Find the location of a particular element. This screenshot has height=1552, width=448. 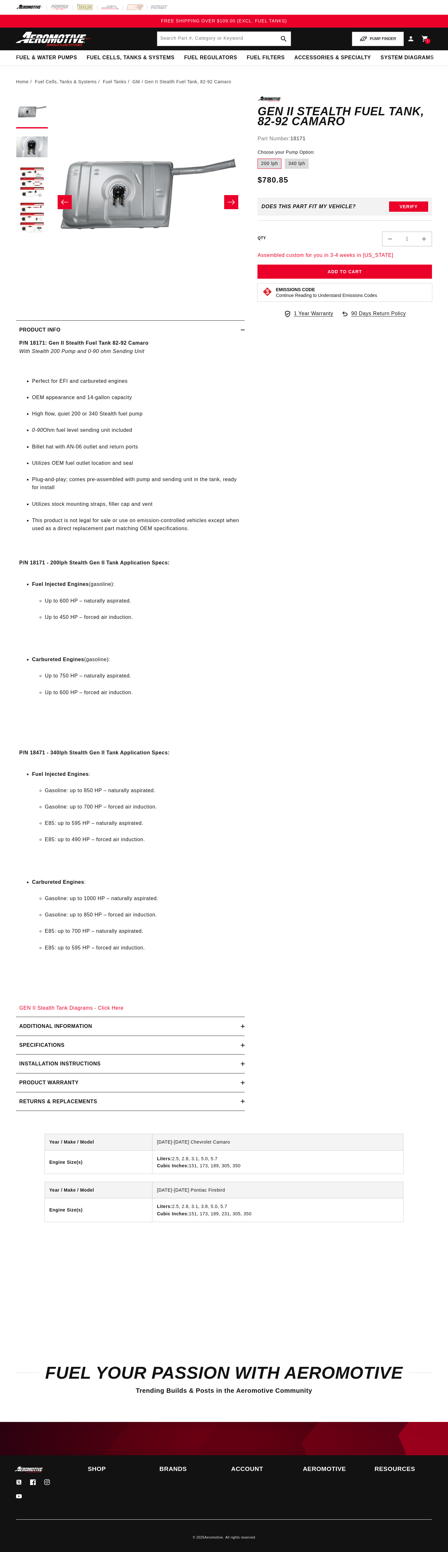

button: Verify is located at coordinates (409, 207).